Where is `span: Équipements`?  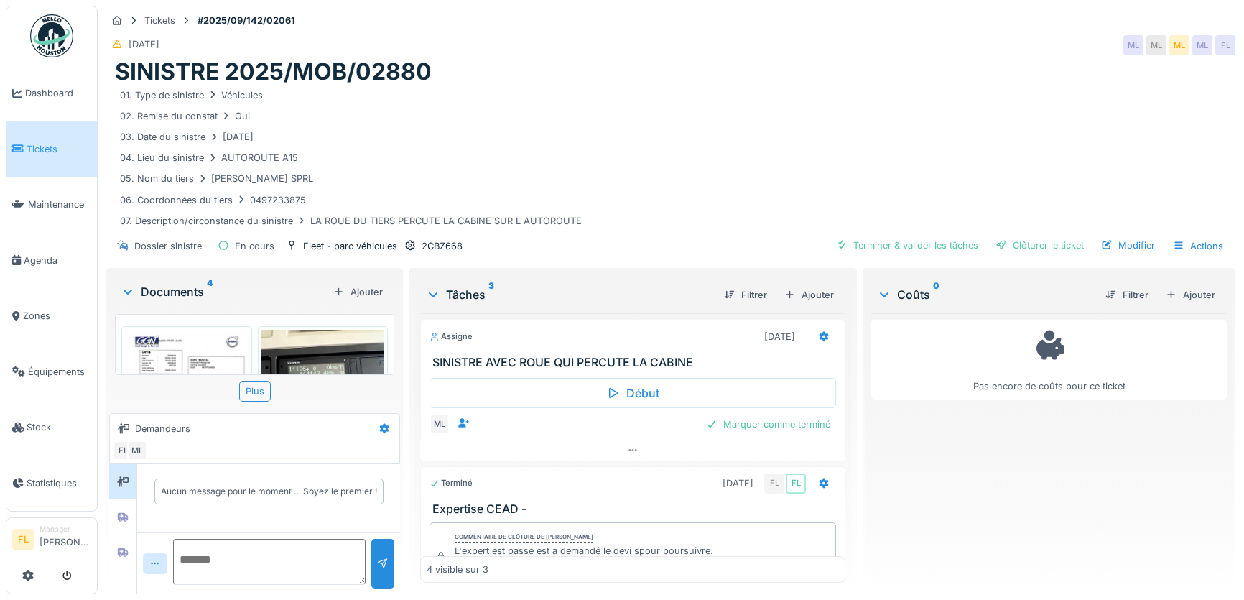 span: Équipements is located at coordinates (60, 371).